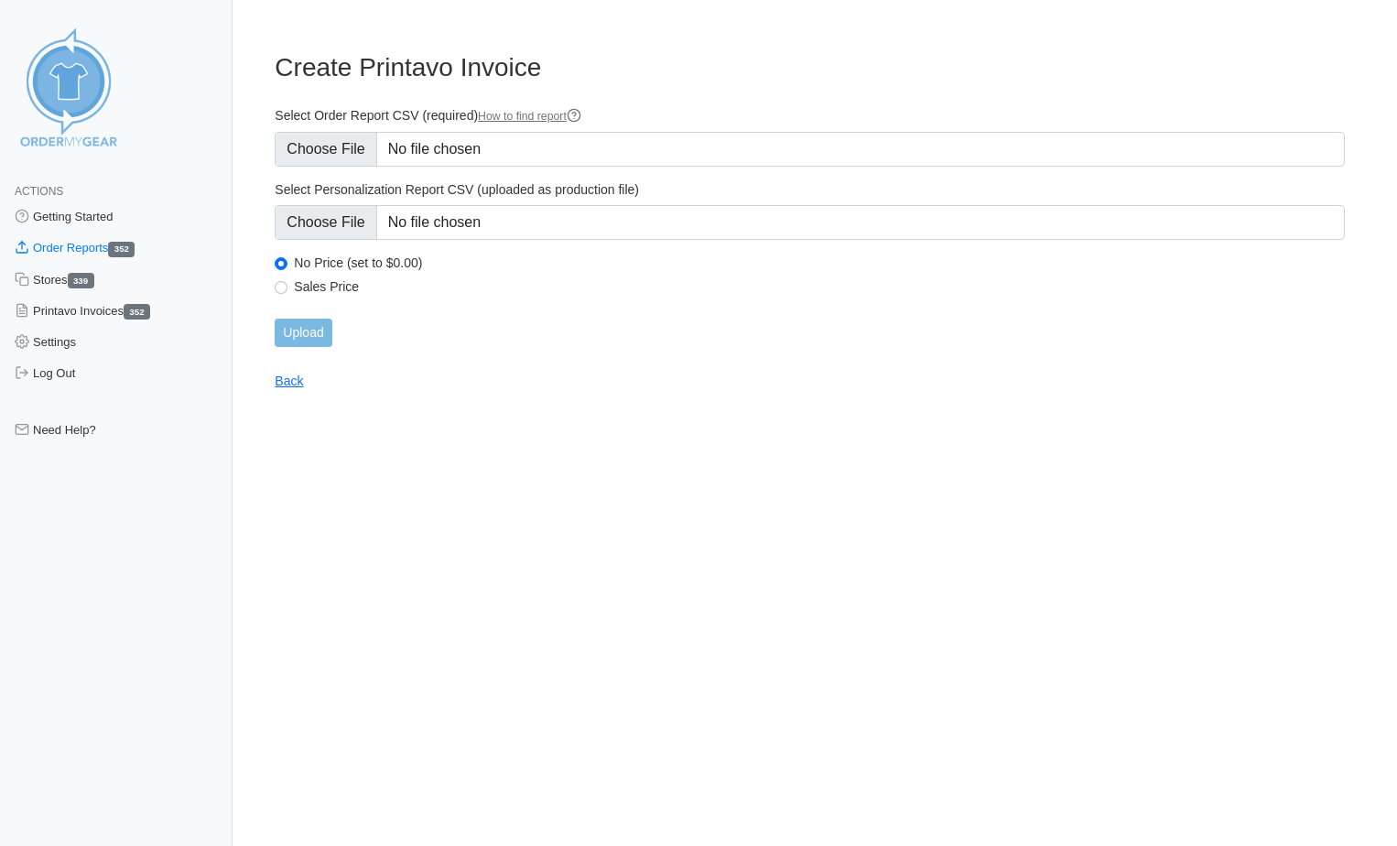  What do you see at coordinates (819, 286) in the screenshot?
I see `label: Sales Price` at bounding box center [819, 286].